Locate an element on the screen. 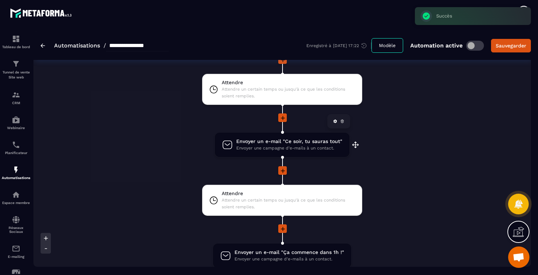 The height and width of the screenshot is (275, 538). p: Webinaire is located at coordinates (16, 127).